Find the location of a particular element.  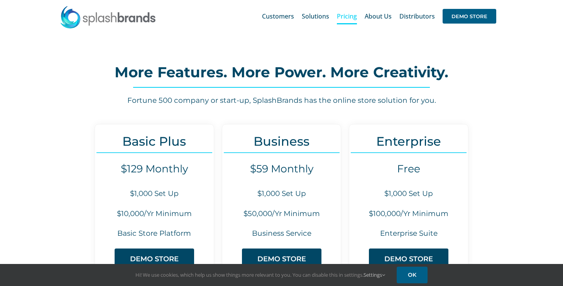

h6: Basic Store Platform is located at coordinates (154, 233).